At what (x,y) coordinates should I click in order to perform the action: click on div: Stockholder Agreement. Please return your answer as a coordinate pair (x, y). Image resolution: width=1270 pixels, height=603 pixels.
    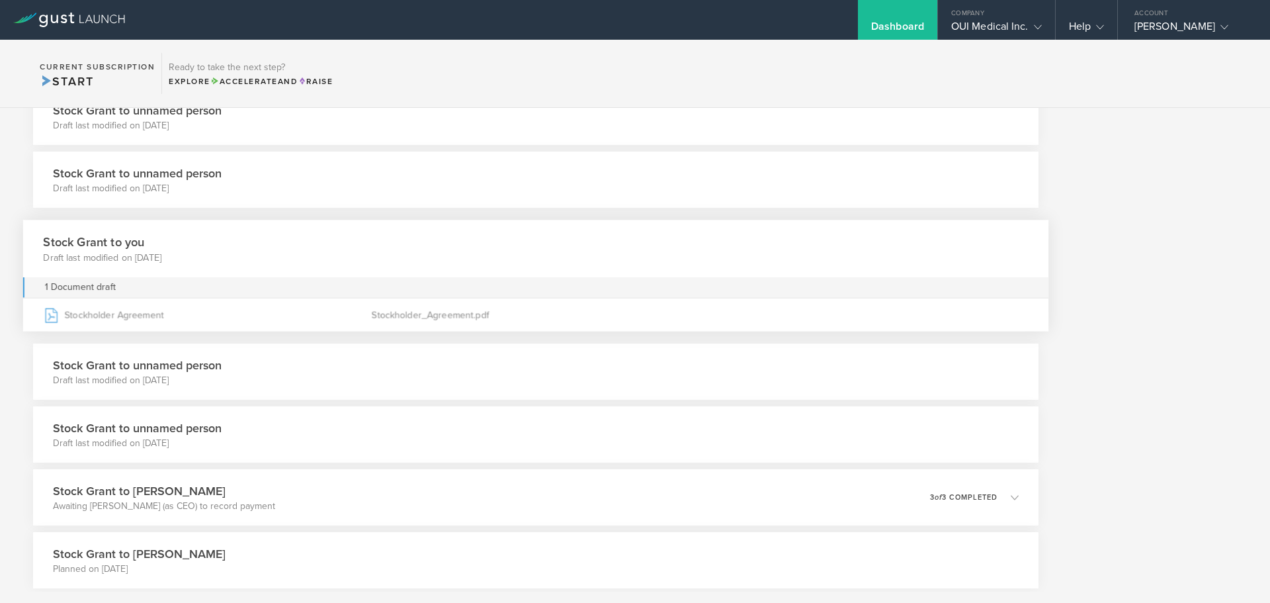
    Looking at the image, I should click on (207, 315).